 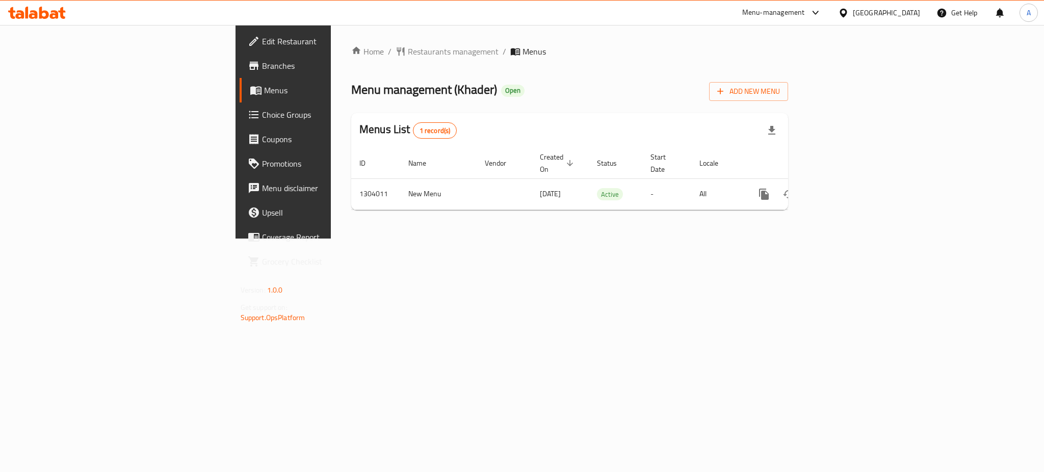 I want to click on span: Status, so click(x=613, y=163).